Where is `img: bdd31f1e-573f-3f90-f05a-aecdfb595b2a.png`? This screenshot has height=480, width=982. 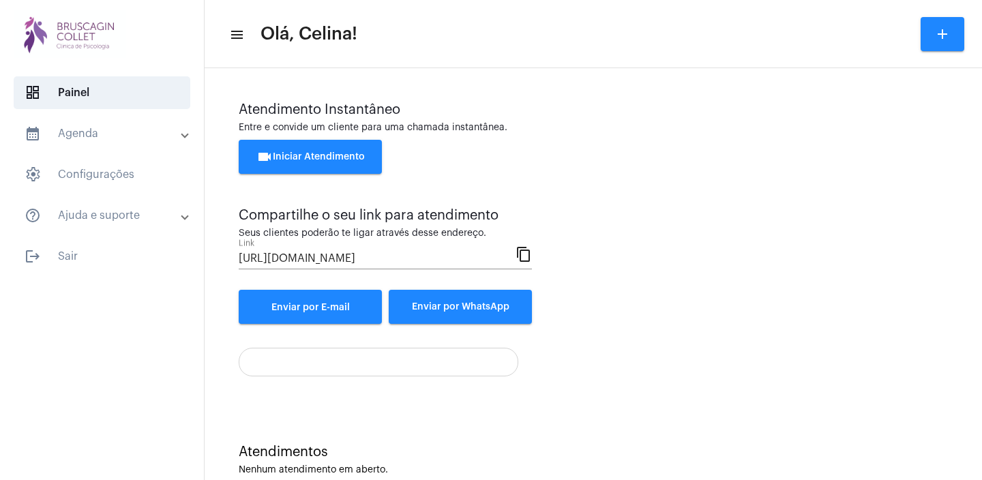 img: bdd31f1e-573f-3f90-f05a-aecdfb595b2a.png is located at coordinates (70, 34).